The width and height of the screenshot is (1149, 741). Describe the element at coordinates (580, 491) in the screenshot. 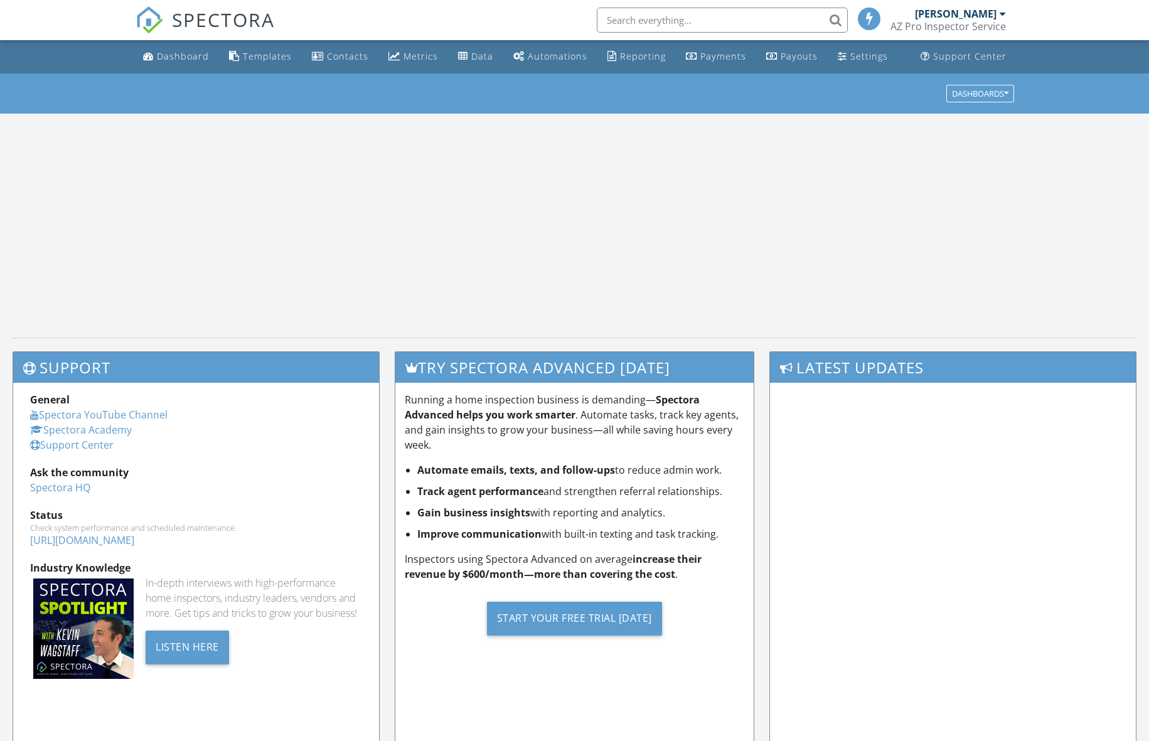

I see `li: and strengthen referral relationships.` at that location.